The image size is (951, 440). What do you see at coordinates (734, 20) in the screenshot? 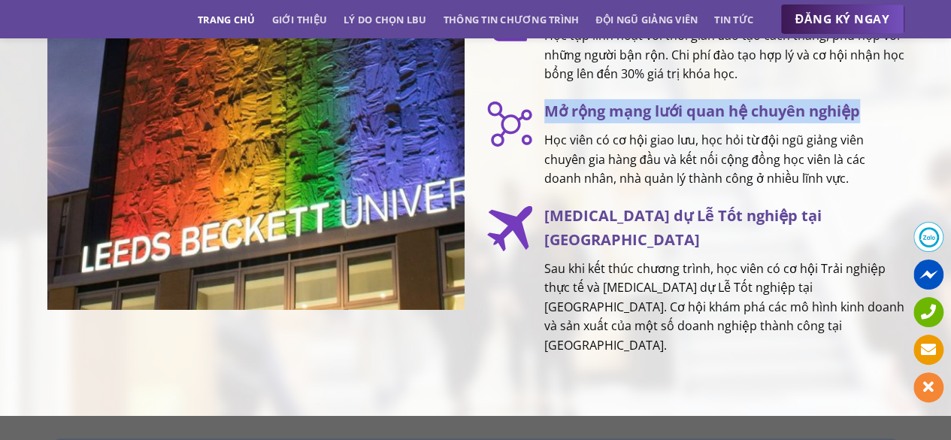
I see `a: Tin tức` at bounding box center [734, 20].